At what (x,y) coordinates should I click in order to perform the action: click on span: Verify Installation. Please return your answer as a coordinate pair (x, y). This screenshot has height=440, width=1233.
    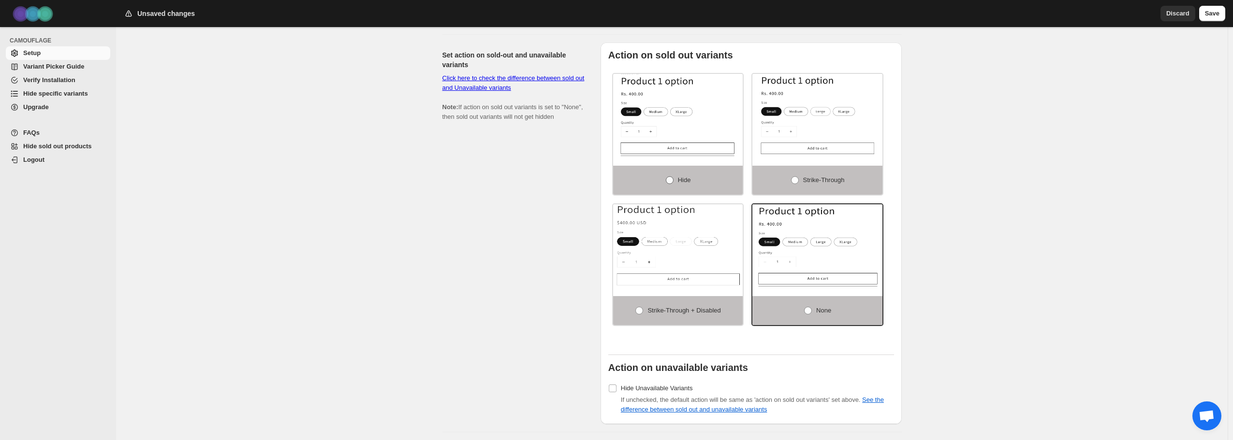
    Looking at the image, I should click on (49, 80).